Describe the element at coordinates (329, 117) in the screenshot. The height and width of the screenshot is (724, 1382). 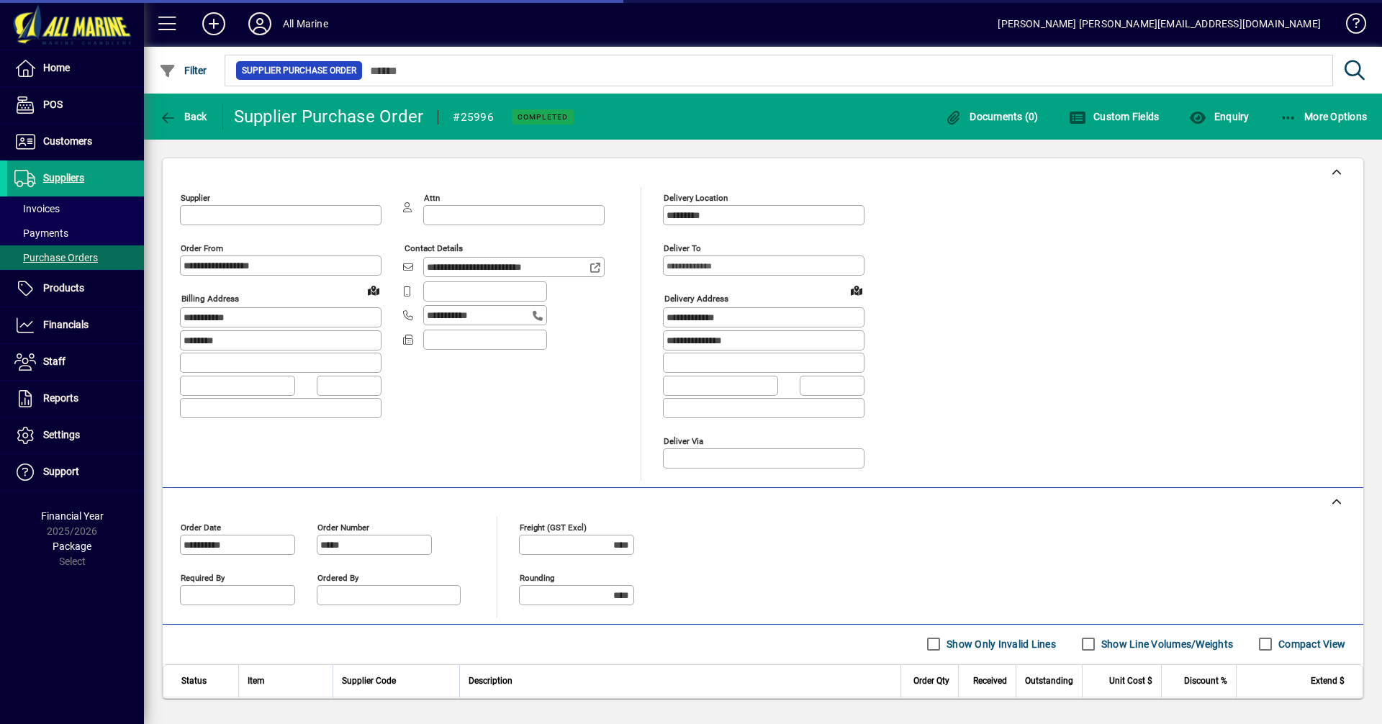
I see `div: Supplier Purchase Order` at that location.